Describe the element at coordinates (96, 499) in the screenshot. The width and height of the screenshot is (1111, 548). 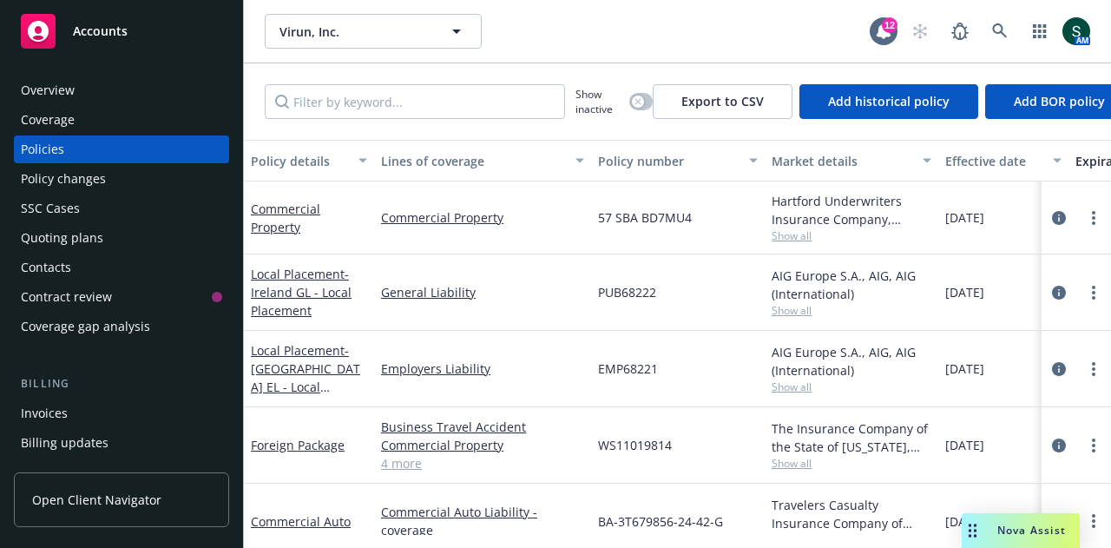
I see `span: Open Client Navigator` at that location.